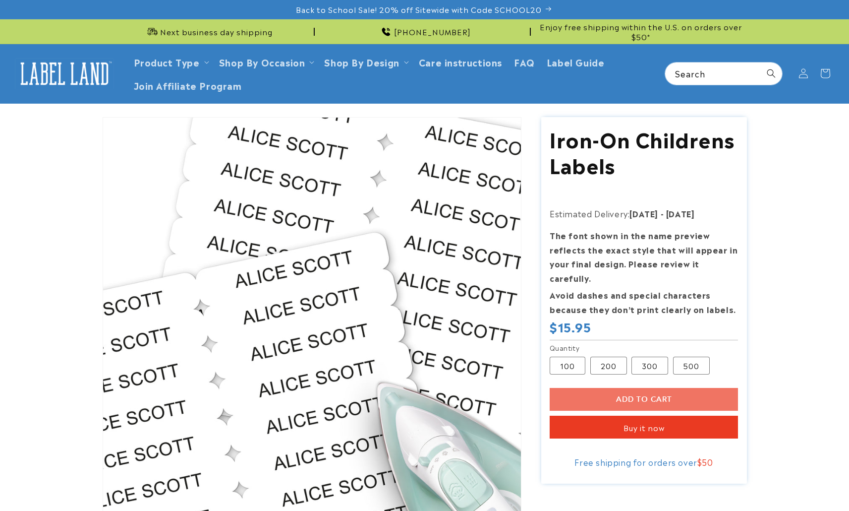 Image resolution: width=849 pixels, height=511 pixels. I want to click on label: 500, so click(692, 365).